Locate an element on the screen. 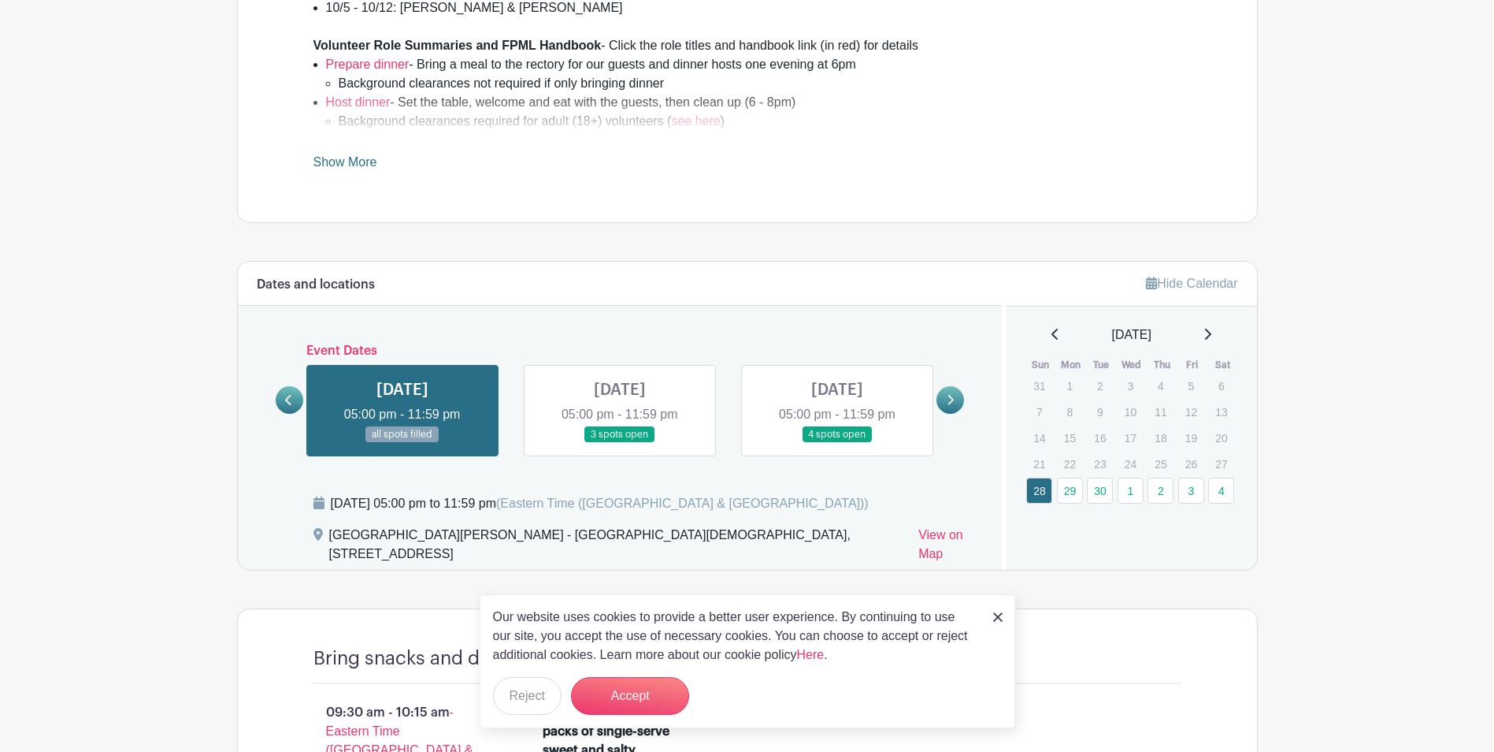 The height and width of the screenshot is (752, 1494). a: Host dinner is located at coordinates (358, 102).